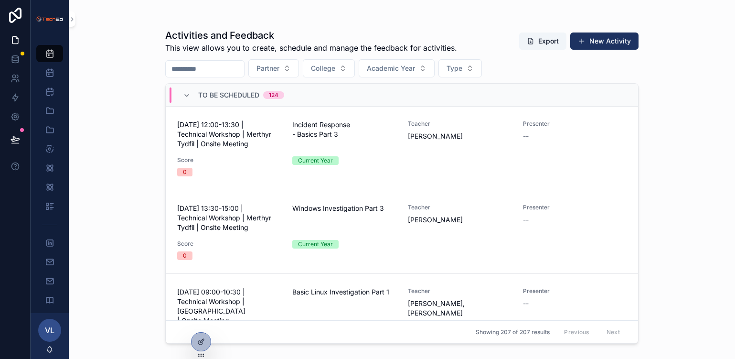 Image resolution: width=735 pixels, height=359 pixels. What do you see at coordinates (274, 95) in the screenshot?
I see `div: 124` at bounding box center [274, 95].